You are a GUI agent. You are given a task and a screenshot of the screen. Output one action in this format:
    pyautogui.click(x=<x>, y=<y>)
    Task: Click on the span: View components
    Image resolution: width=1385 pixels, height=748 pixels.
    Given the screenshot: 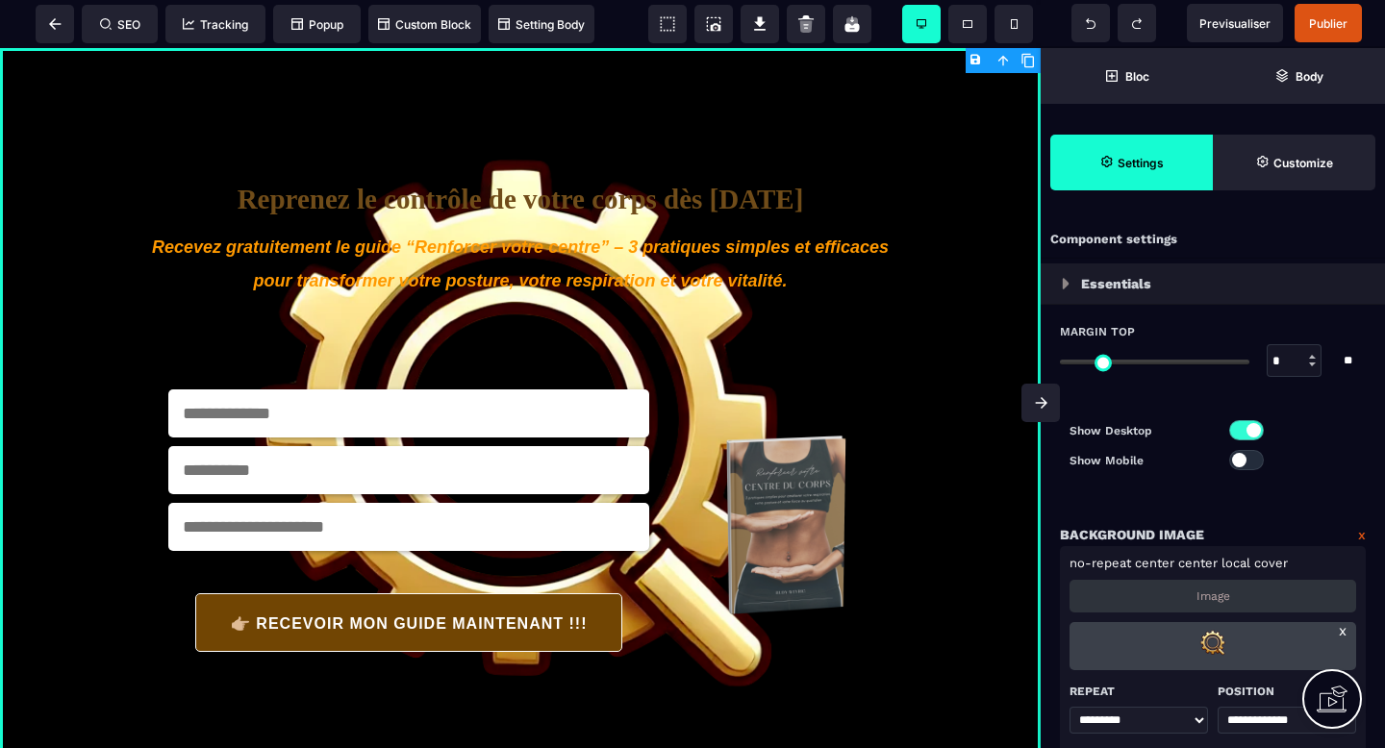 What is the action you would take?
    pyautogui.click(x=667, y=24)
    